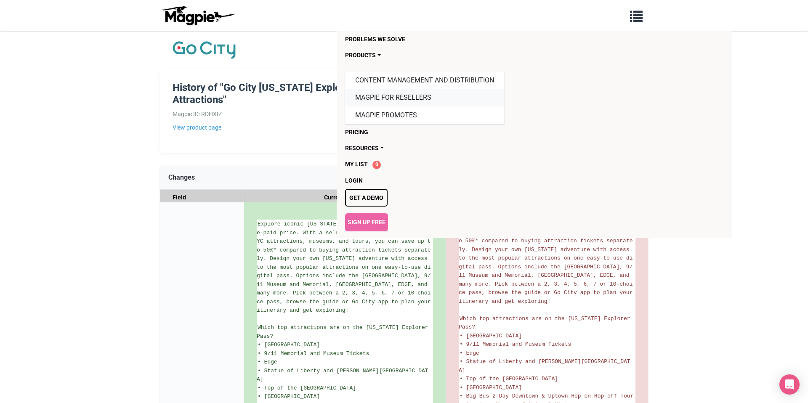 This screenshot has height=403, width=808. I want to click on div: Magpie ID: RDHXIZ, so click(320, 114).